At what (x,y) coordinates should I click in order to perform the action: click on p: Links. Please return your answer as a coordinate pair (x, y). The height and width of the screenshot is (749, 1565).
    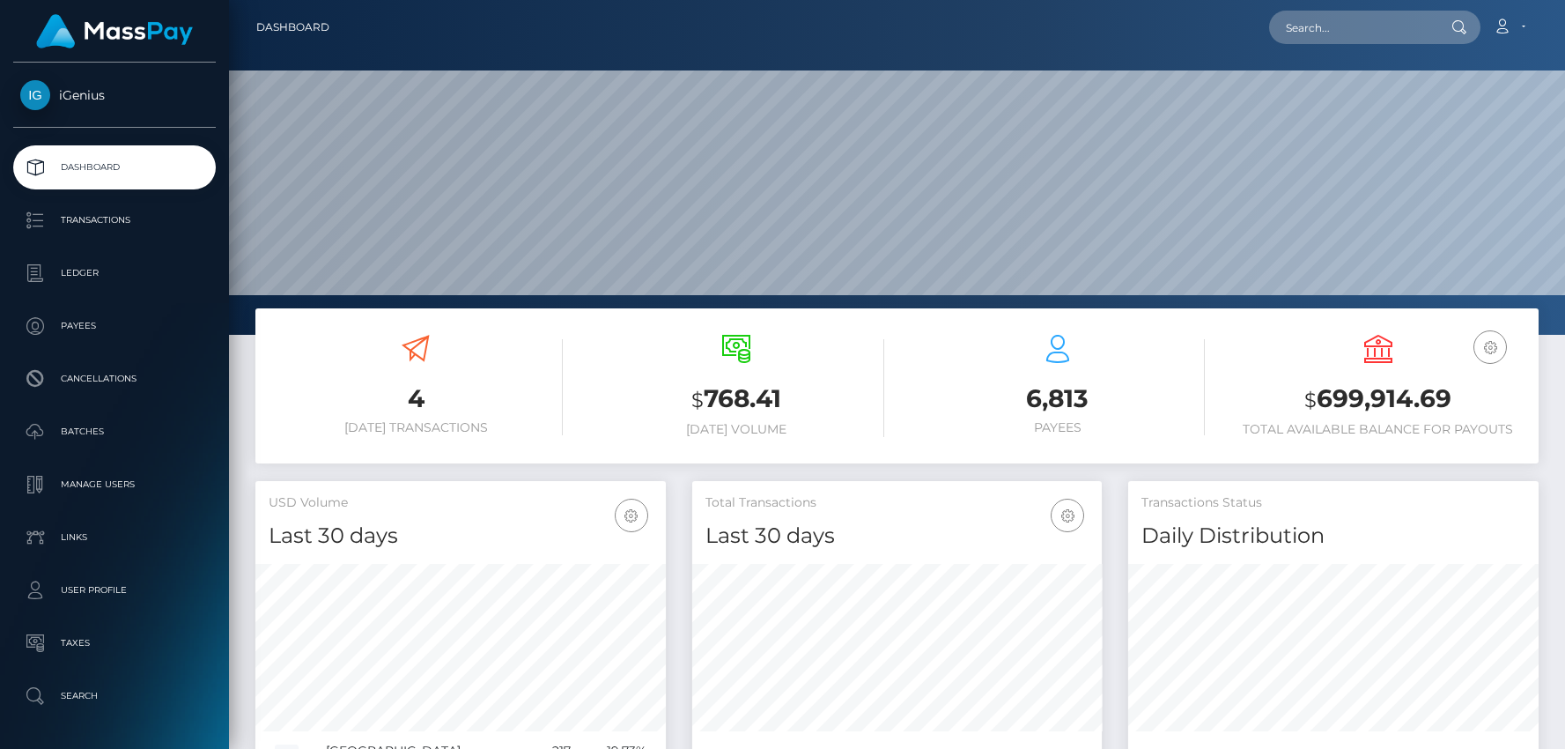
    Looking at the image, I should click on (115, 537).